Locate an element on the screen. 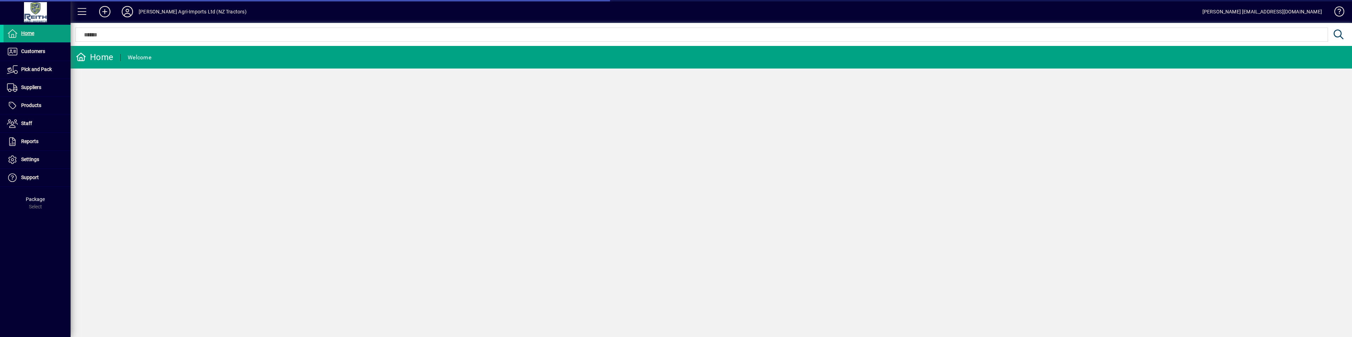 This screenshot has width=1352, height=337. span: Customers is located at coordinates (33, 51).